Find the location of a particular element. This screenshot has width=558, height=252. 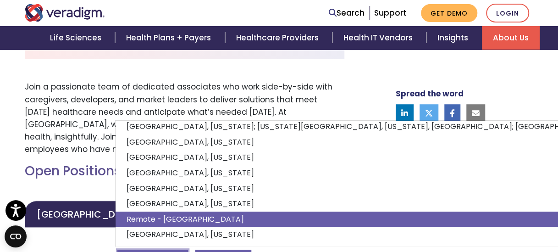

strong: Spread the word is located at coordinates (429, 93).